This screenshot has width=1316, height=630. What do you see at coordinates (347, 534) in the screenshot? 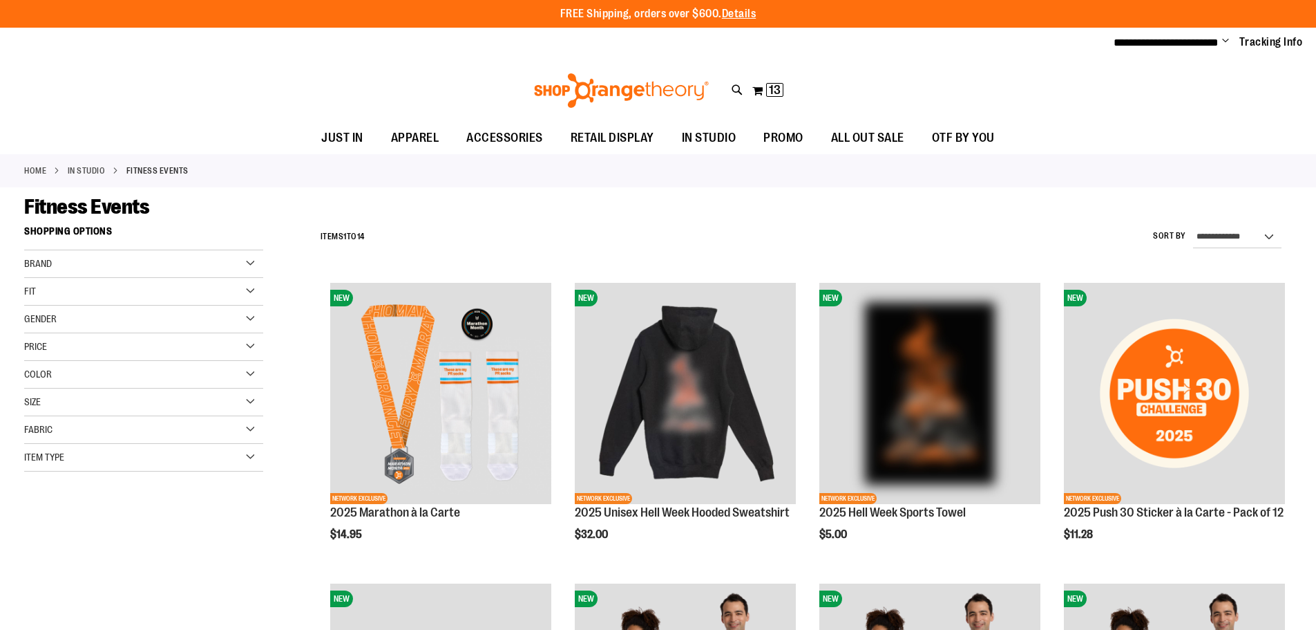
I see `span: $14.95` at bounding box center [347, 534].